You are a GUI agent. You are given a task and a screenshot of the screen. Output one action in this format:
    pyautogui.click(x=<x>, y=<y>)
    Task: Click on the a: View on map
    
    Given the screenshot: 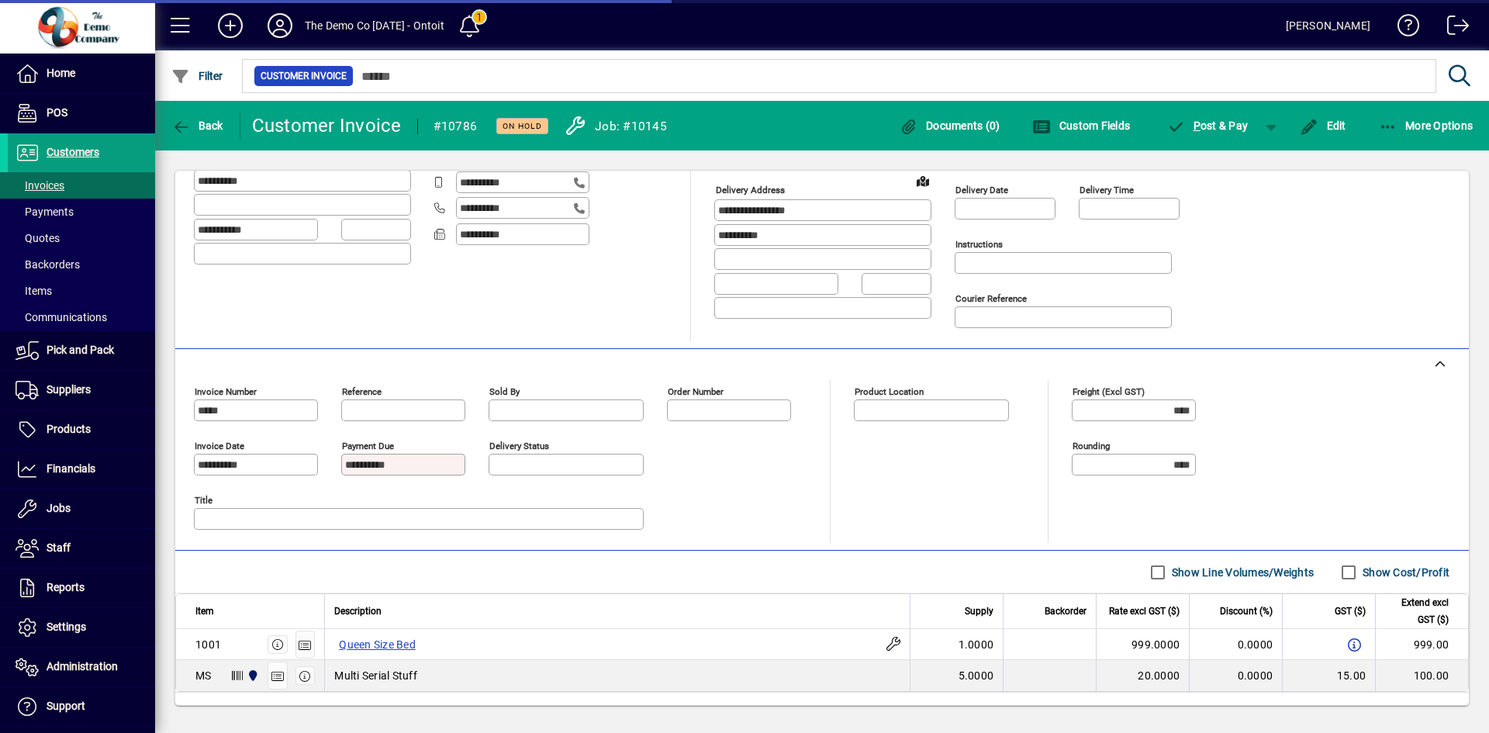 What is the action you would take?
    pyautogui.click(x=923, y=181)
    